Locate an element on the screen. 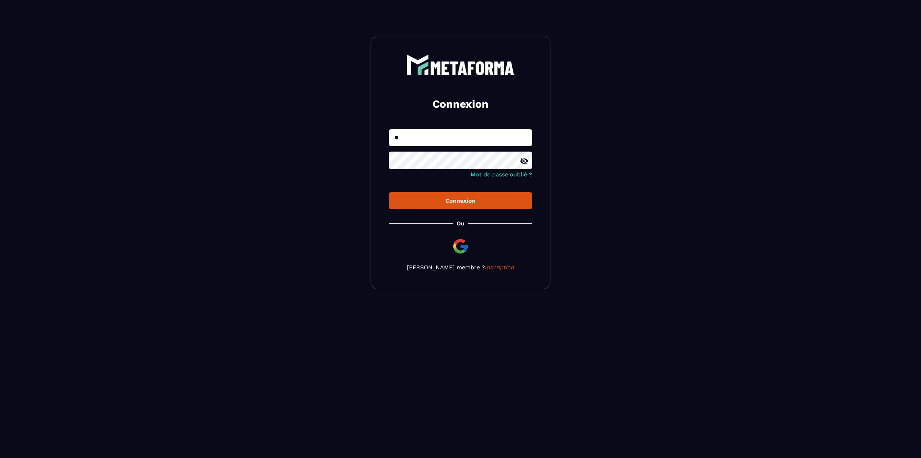  a: Mot de passe oublié ? is located at coordinates (501, 174).